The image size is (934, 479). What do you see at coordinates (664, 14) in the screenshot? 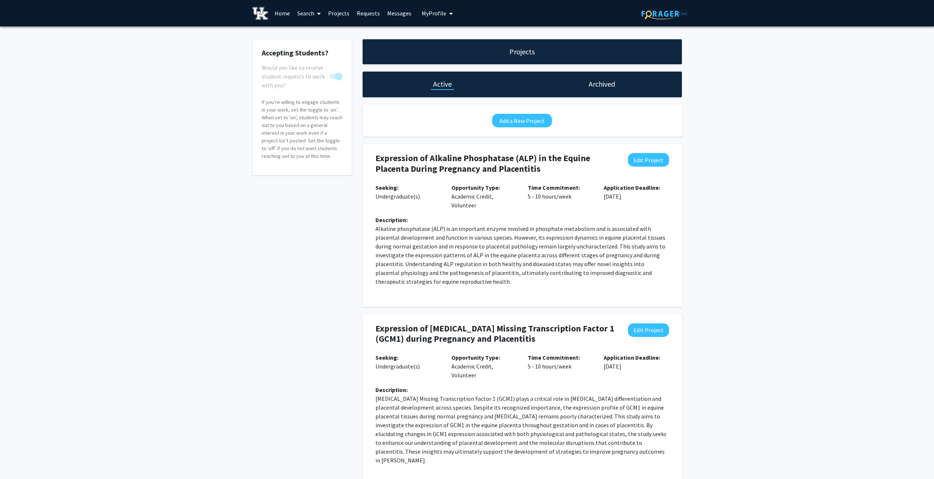
I see `img: ForagerOne Logo` at bounding box center [664, 14].